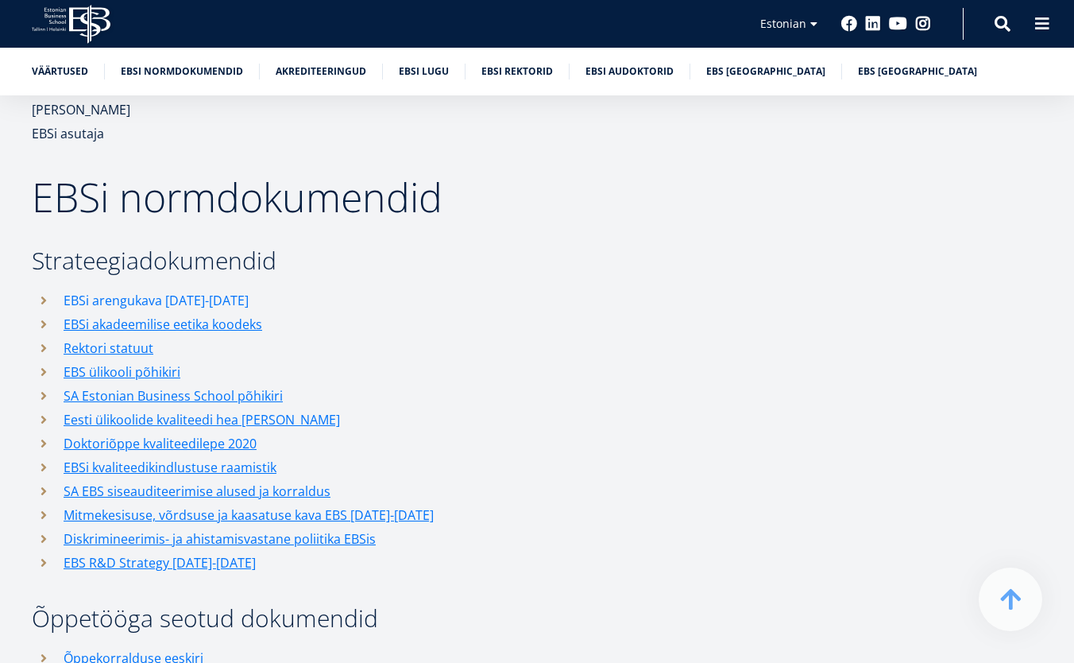 This screenshot has width=1074, height=663. What do you see at coordinates (160, 443) in the screenshot?
I see `a: Doktoriõppe kvaliteedilepe 2020` at bounding box center [160, 443].